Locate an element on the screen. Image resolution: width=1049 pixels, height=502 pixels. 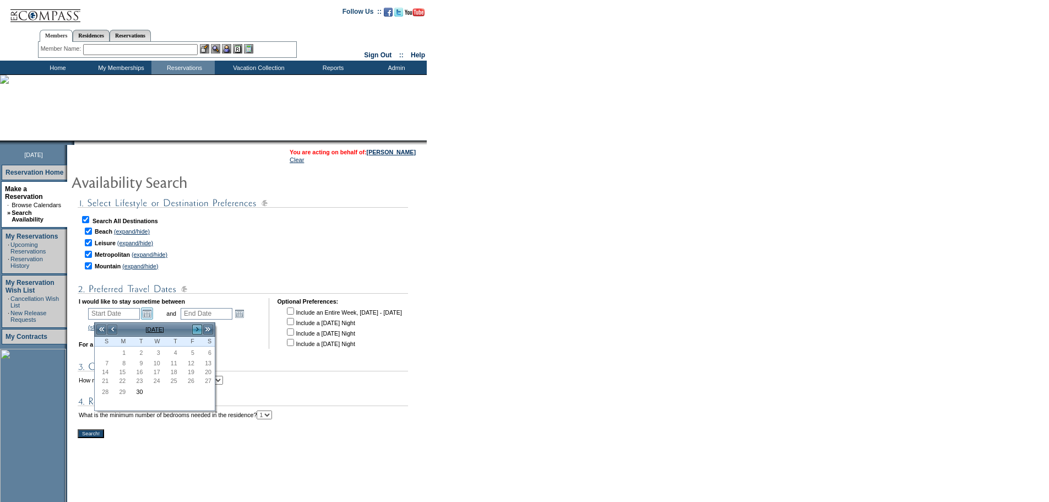
a: Follow us on Twitter is located at coordinates (399, 14).